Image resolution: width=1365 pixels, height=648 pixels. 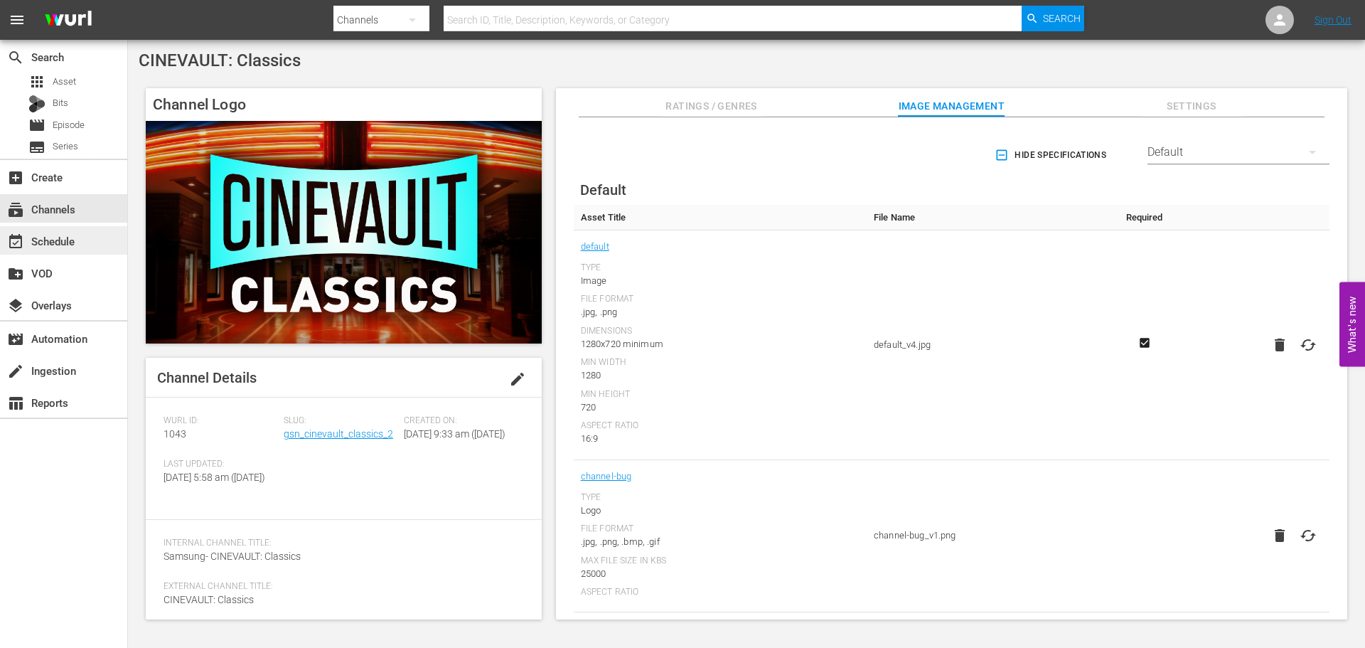 I want to click on span: Ratings / Genres, so click(x=712, y=106).